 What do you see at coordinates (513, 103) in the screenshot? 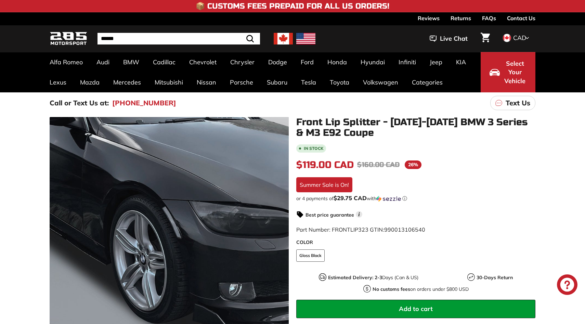
I see `a: Text Us` at bounding box center [513, 103].